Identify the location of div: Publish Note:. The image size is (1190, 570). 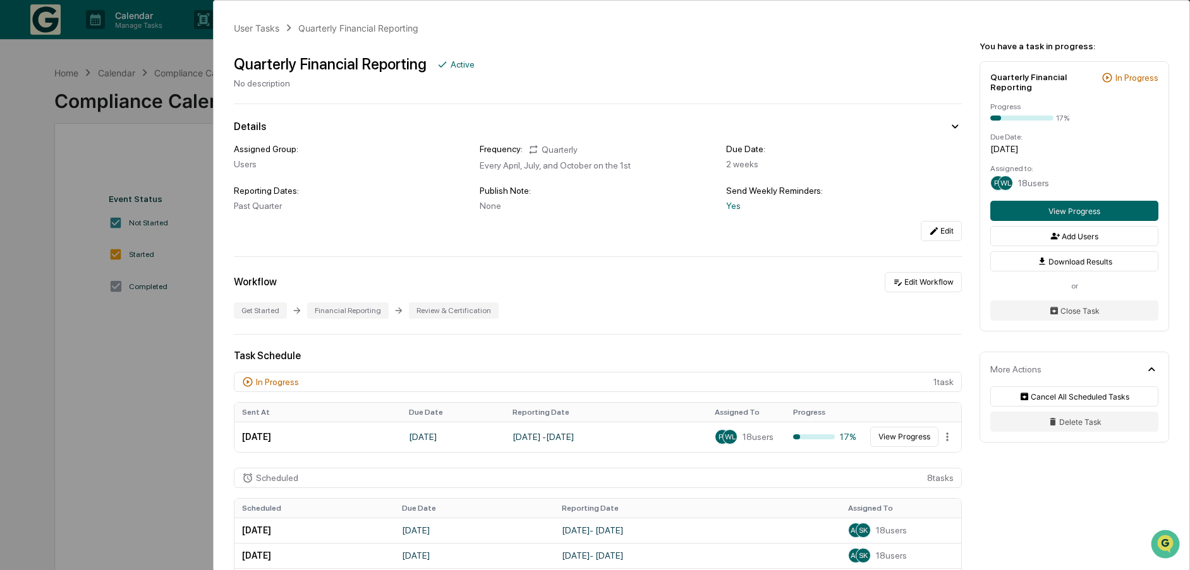
(597, 191).